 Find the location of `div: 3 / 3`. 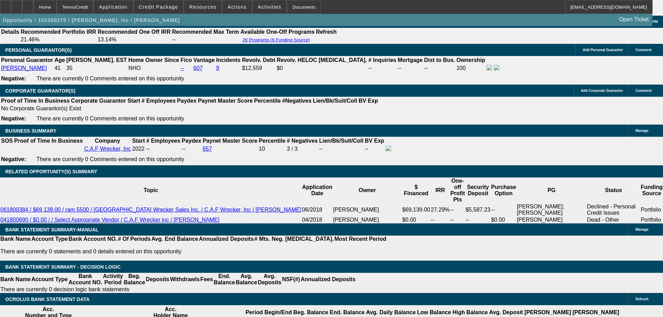

div: 3 / 3 is located at coordinates (302, 149).